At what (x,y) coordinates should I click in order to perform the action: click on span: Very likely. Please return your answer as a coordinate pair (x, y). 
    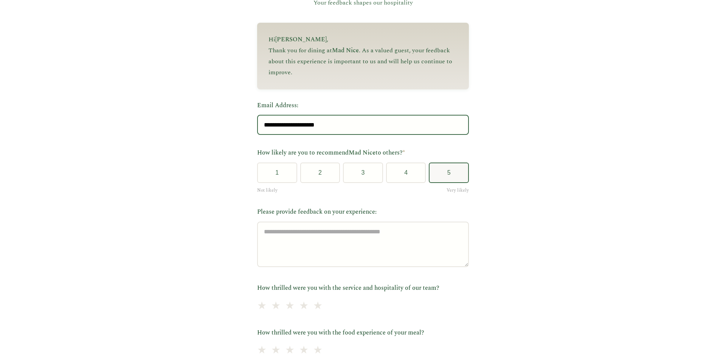
    Looking at the image, I should click on (458, 190).